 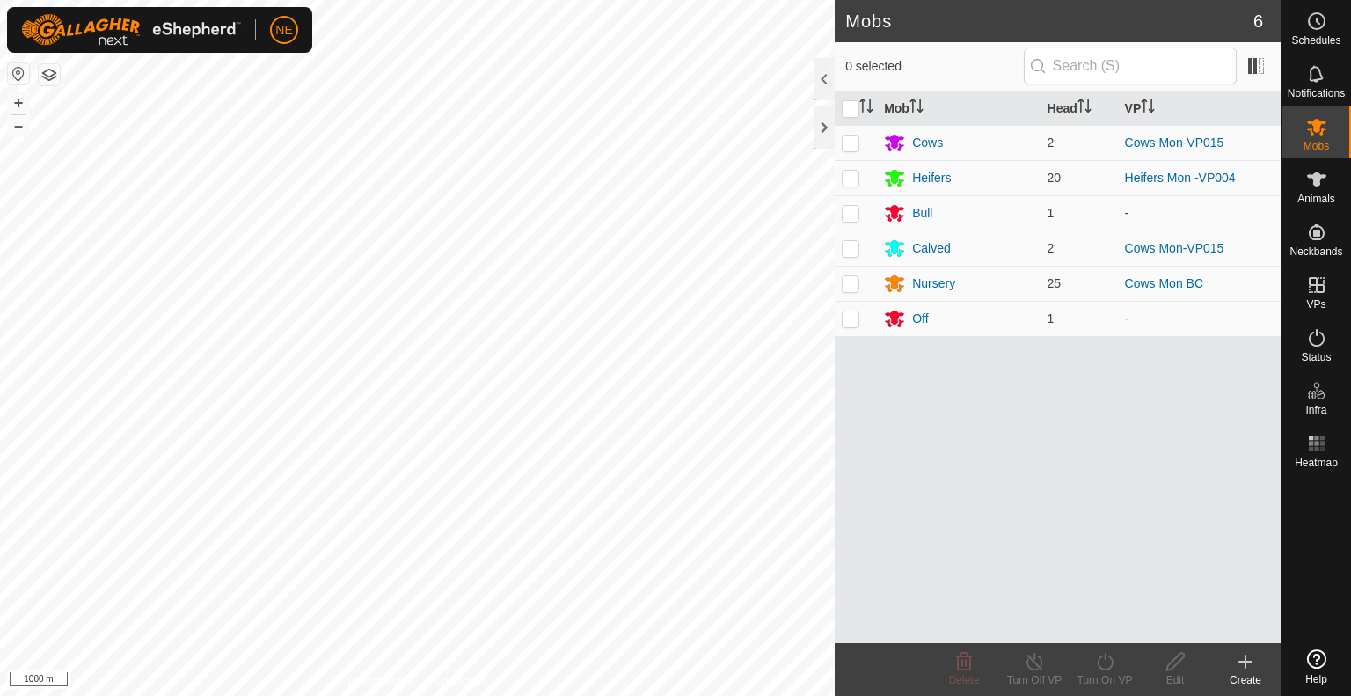 What do you see at coordinates (460, 681) in the screenshot?
I see `a: Contact Us` at bounding box center [460, 681].